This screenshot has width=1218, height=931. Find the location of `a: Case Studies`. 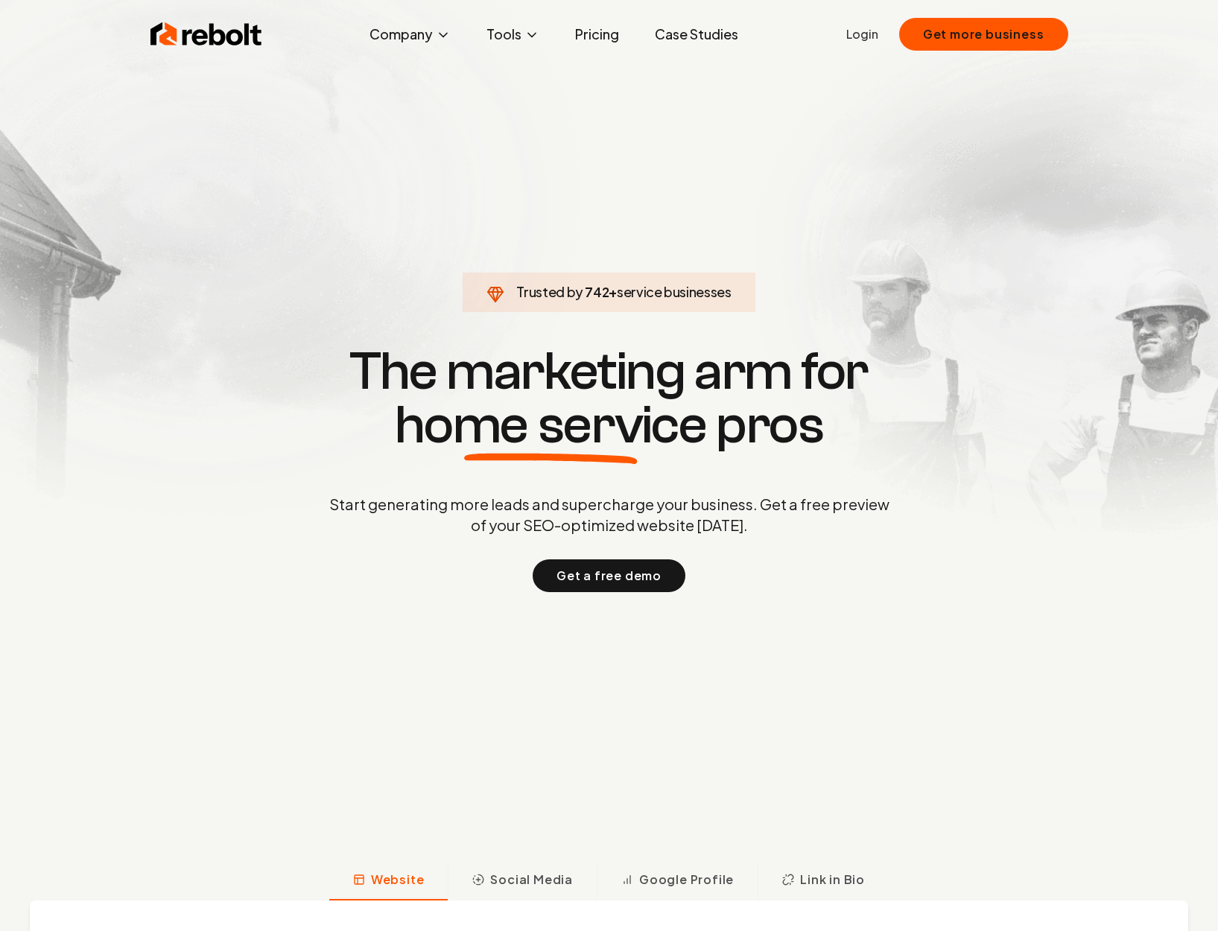

a: Case Studies is located at coordinates (697, 34).